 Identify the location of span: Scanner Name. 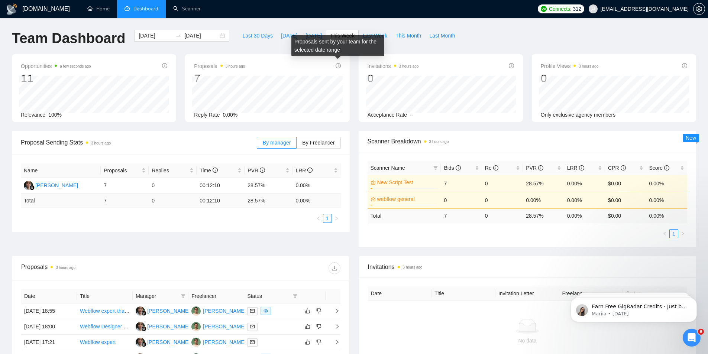
(388, 168).